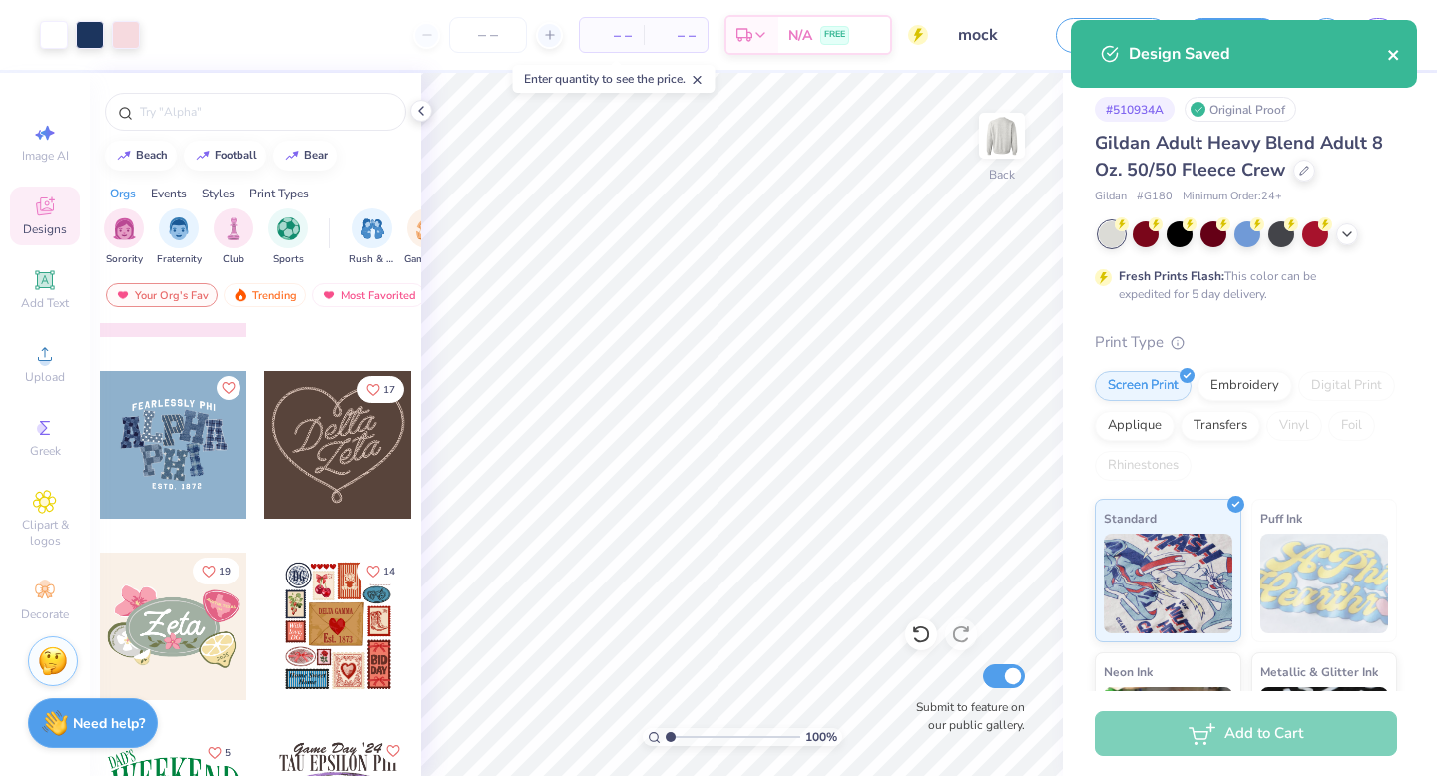  What do you see at coordinates (45, 156) in the screenshot?
I see `span: Image AI` at bounding box center [45, 156].